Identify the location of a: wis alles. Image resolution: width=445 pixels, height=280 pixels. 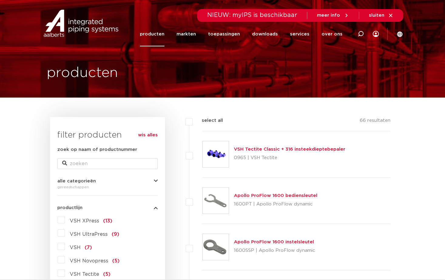
(148, 135).